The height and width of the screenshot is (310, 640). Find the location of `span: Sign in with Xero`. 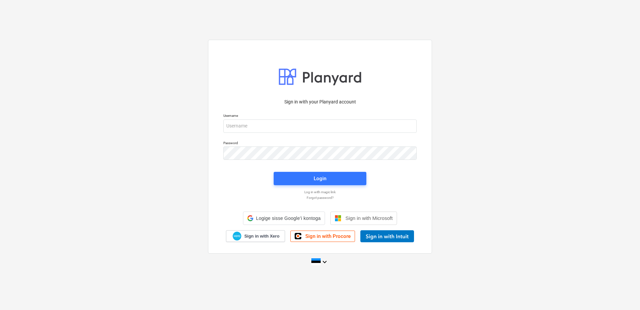

span: Sign in with Xero is located at coordinates (262, 236).